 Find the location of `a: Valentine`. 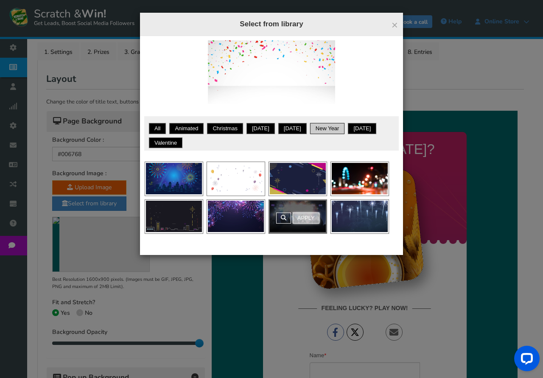

a: Valentine is located at coordinates (165, 143).